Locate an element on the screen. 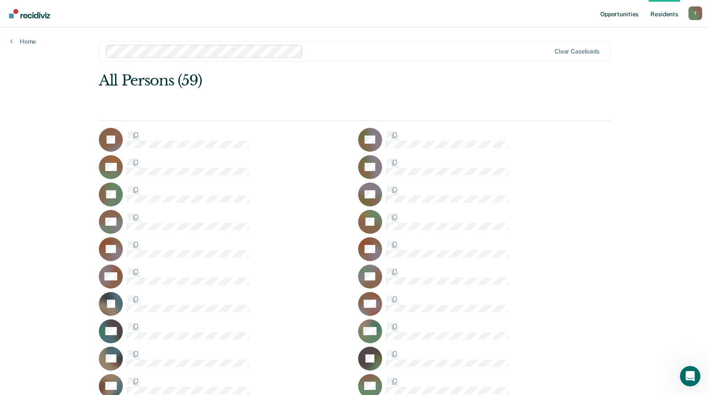  div: All Persons (59) is located at coordinates (303, 80).